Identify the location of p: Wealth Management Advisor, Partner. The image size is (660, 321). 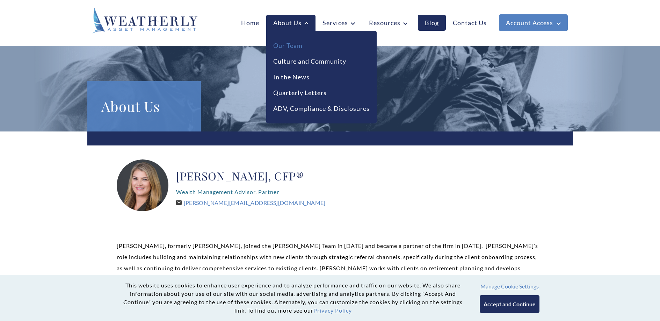
(251, 192).